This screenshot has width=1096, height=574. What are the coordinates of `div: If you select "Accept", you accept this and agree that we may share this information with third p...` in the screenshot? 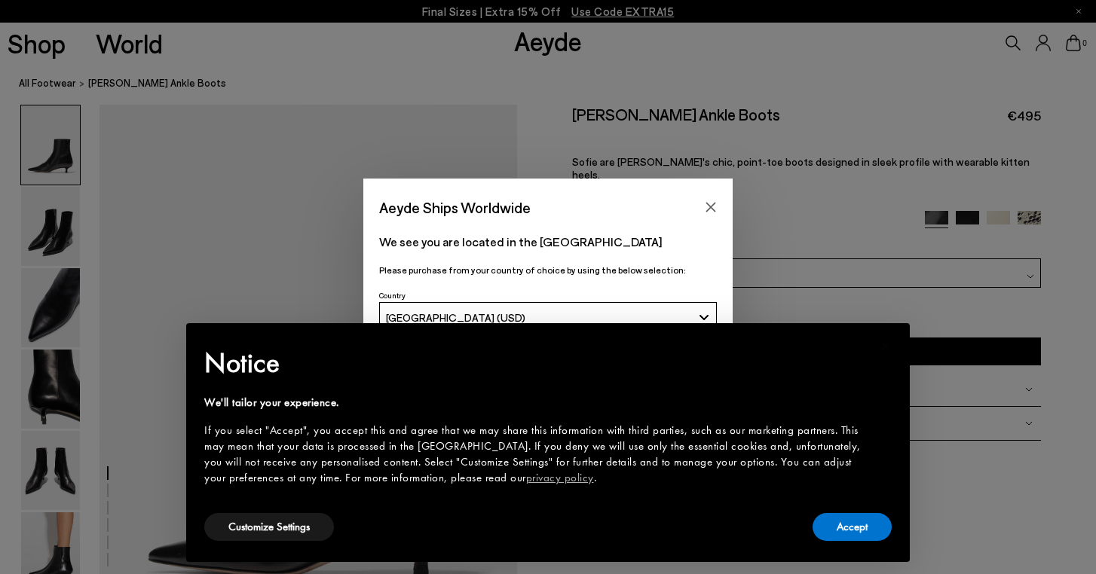 It's located at (536, 455).